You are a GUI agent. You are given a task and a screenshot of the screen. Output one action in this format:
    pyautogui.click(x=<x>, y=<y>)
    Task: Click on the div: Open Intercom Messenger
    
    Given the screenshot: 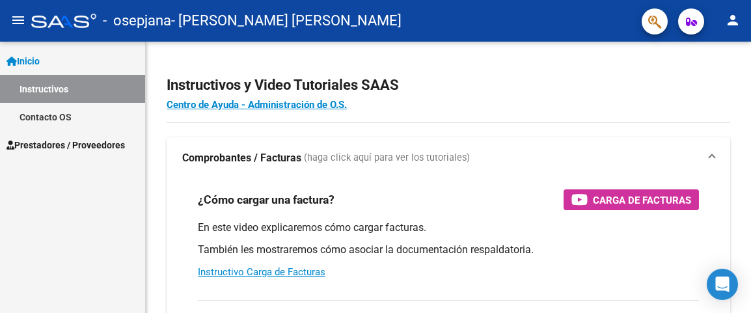 What is the action you would take?
    pyautogui.click(x=722, y=284)
    